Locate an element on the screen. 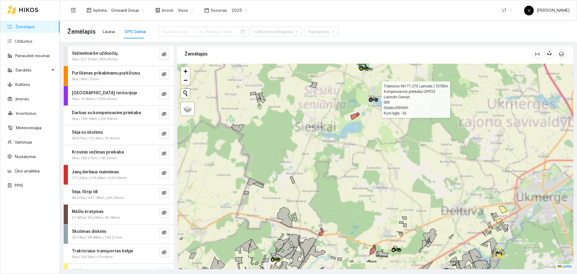 This screenshot has width=577, height=274. div: Važiavimai be užduočių0ha / 327.52km / 85h 35mineye-invisible is located at coordinates (119, 56).